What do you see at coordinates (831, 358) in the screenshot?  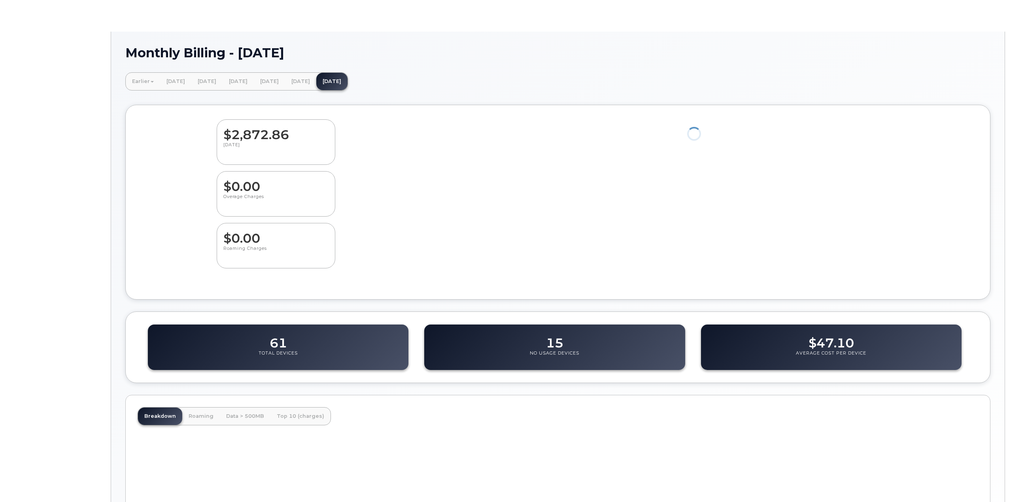 I see `p: Average Cost Per Device` at bounding box center [831, 358].